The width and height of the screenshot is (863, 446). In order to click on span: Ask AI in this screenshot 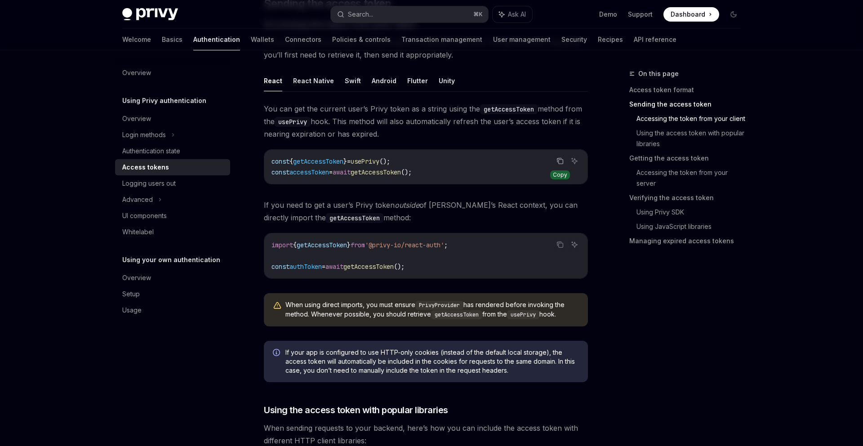, I will do `click(517, 14)`.